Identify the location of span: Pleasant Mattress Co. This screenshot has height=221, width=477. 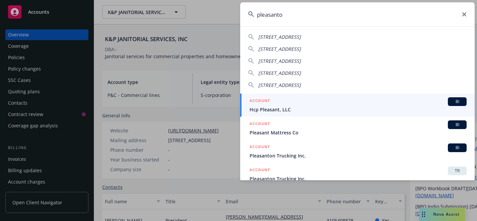
(358, 133).